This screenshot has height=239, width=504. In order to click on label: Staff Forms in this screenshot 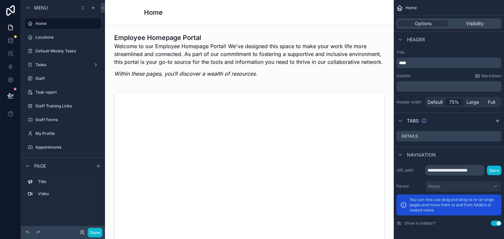, I will do `click(68, 120)`.